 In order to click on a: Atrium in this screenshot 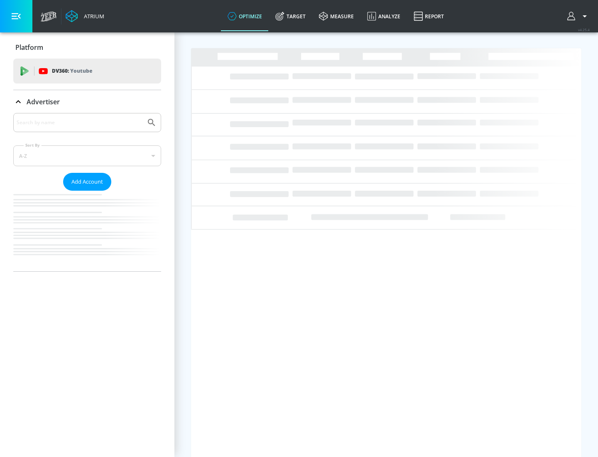, I will do `click(85, 16)`.